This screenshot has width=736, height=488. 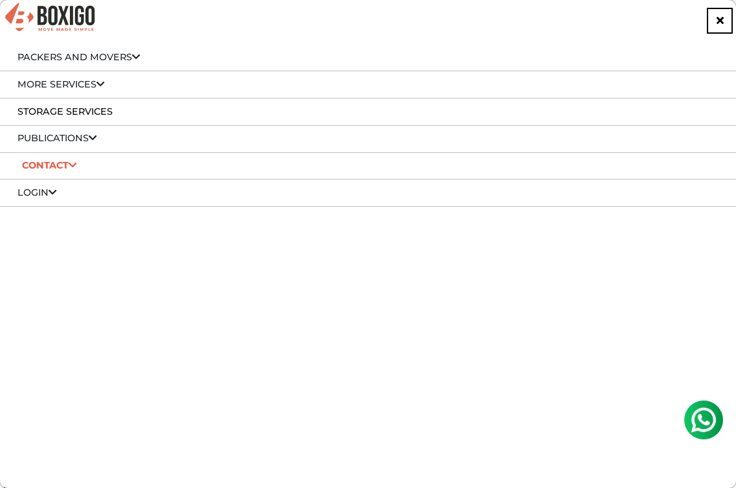 What do you see at coordinates (57, 138) in the screenshot?
I see `a: Publications` at bounding box center [57, 138].